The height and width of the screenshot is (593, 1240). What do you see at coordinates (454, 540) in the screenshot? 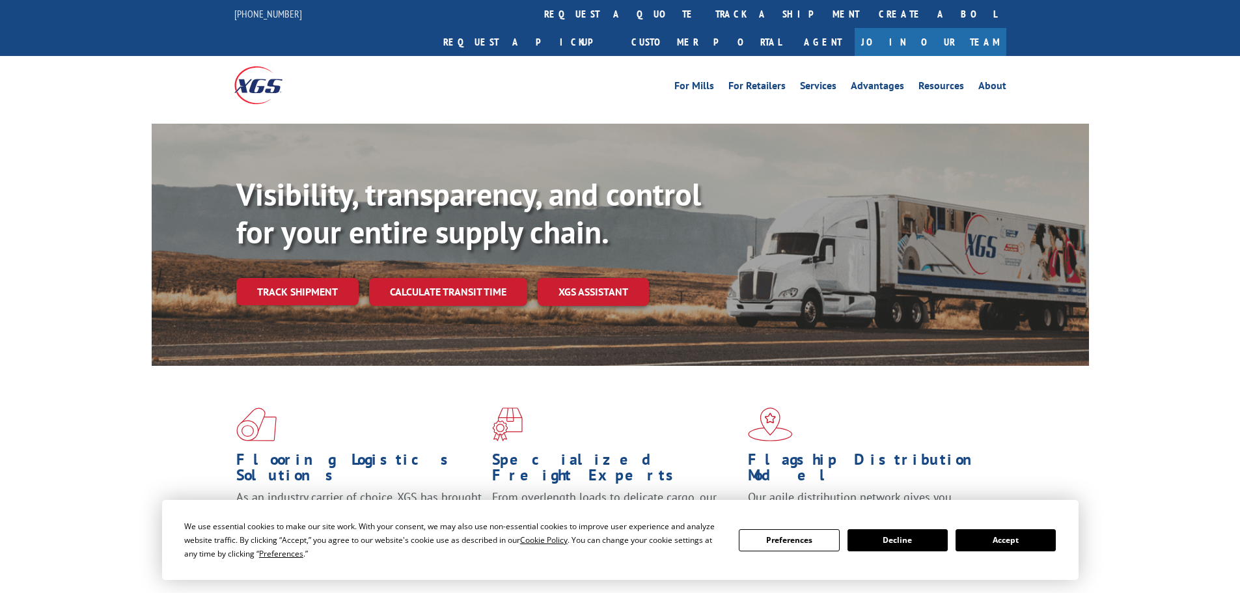
I see `div: We use essential cookies to make our site work. With your consent, we may also use non-essential ...` at bounding box center [454, 540].